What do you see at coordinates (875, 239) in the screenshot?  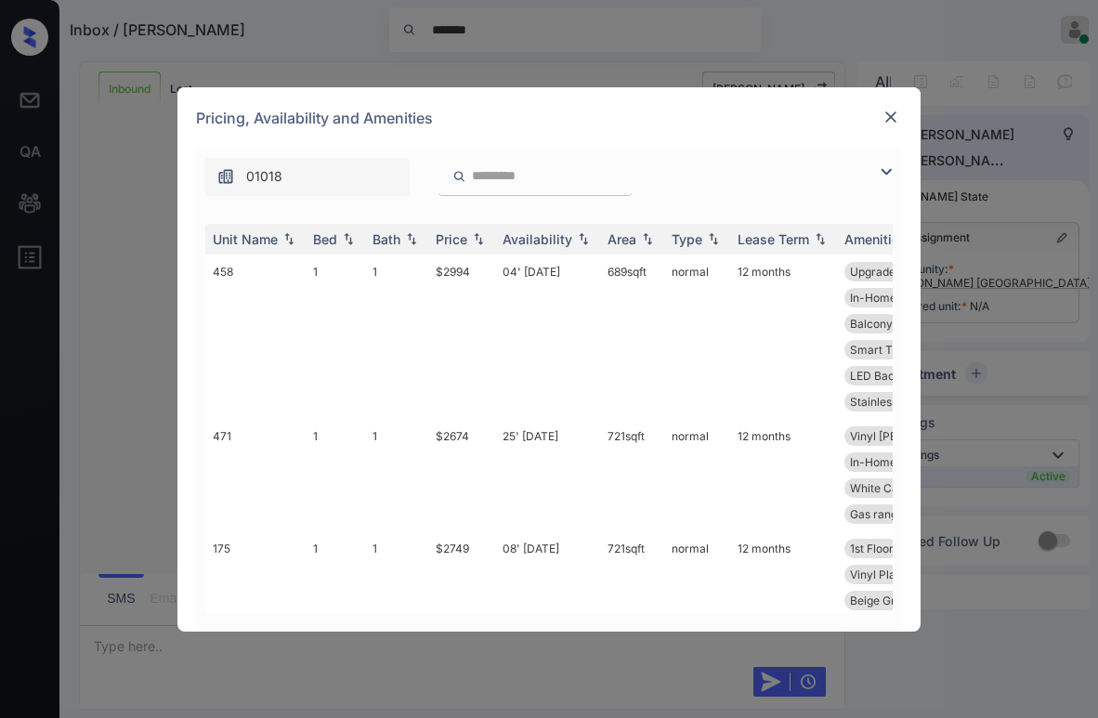 I see `div: Amenities` at bounding box center [875, 239].